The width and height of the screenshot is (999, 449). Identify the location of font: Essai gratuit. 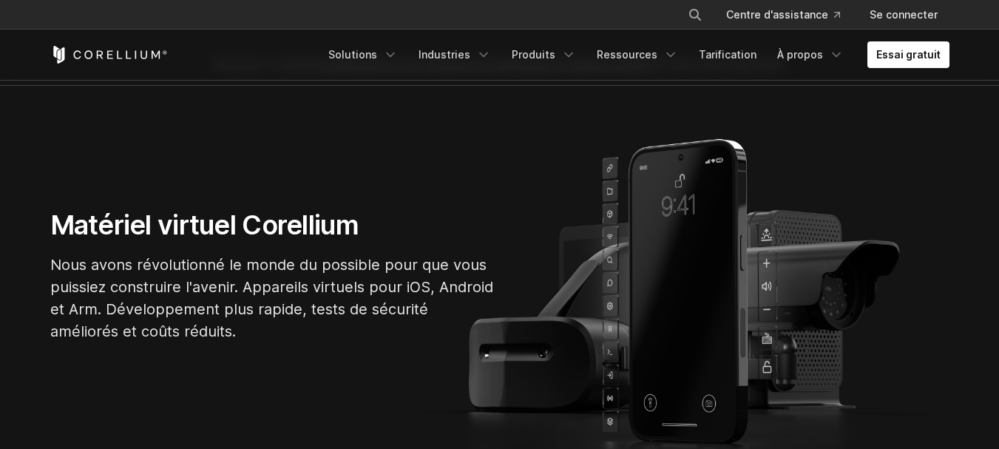
(908, 54).